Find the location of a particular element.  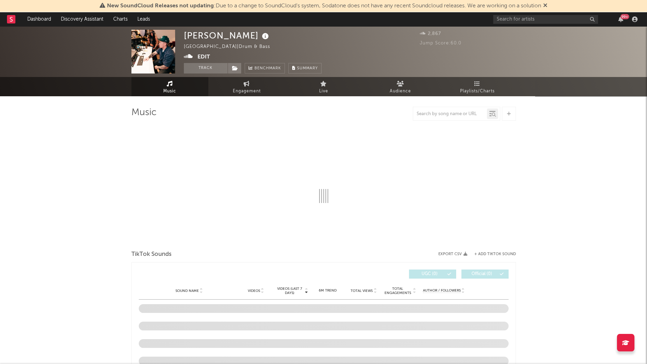

span: TikTok Sounds is located at coordinates (151, 254).